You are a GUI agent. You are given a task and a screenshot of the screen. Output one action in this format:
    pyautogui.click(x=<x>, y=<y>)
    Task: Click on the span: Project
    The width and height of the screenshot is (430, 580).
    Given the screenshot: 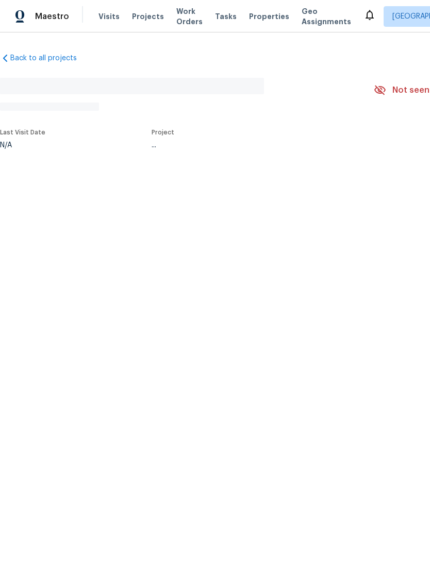 What is the action you would take?
    pyautogui.click(x=163, y=132)
    